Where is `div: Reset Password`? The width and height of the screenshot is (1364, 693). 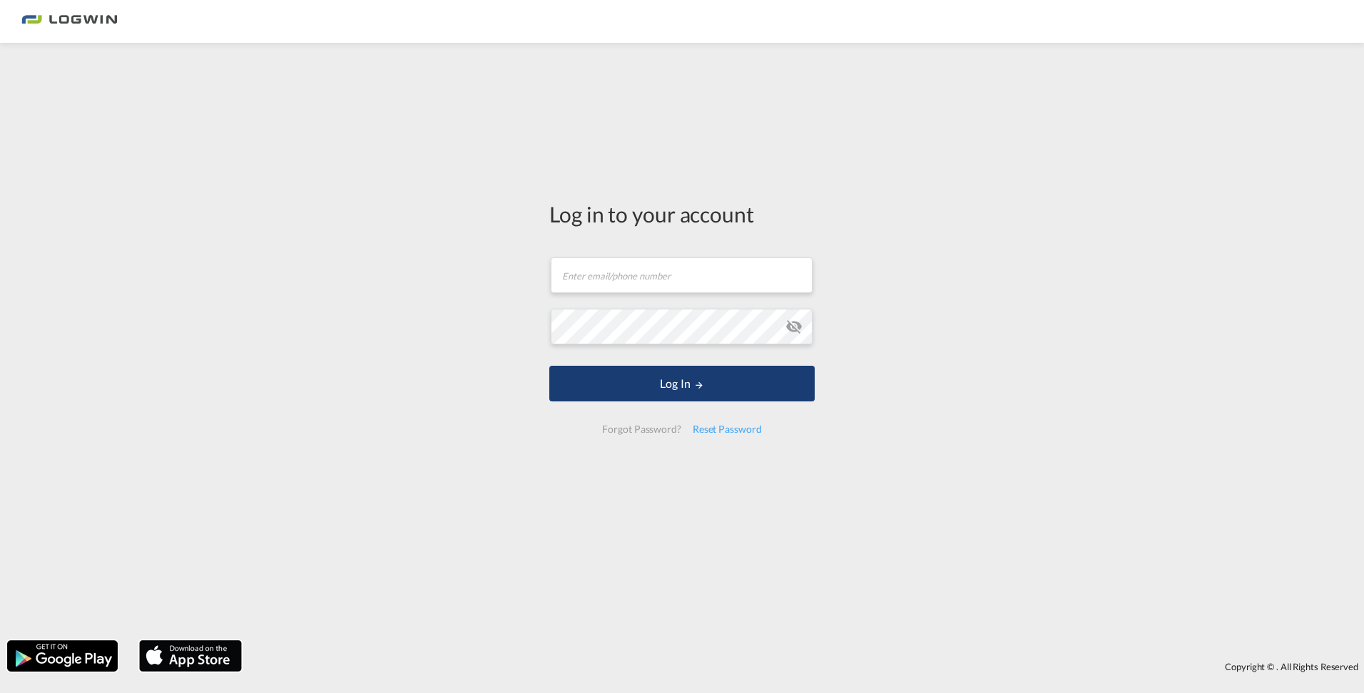 div: Reset Password is located at coordinates (727, 429).